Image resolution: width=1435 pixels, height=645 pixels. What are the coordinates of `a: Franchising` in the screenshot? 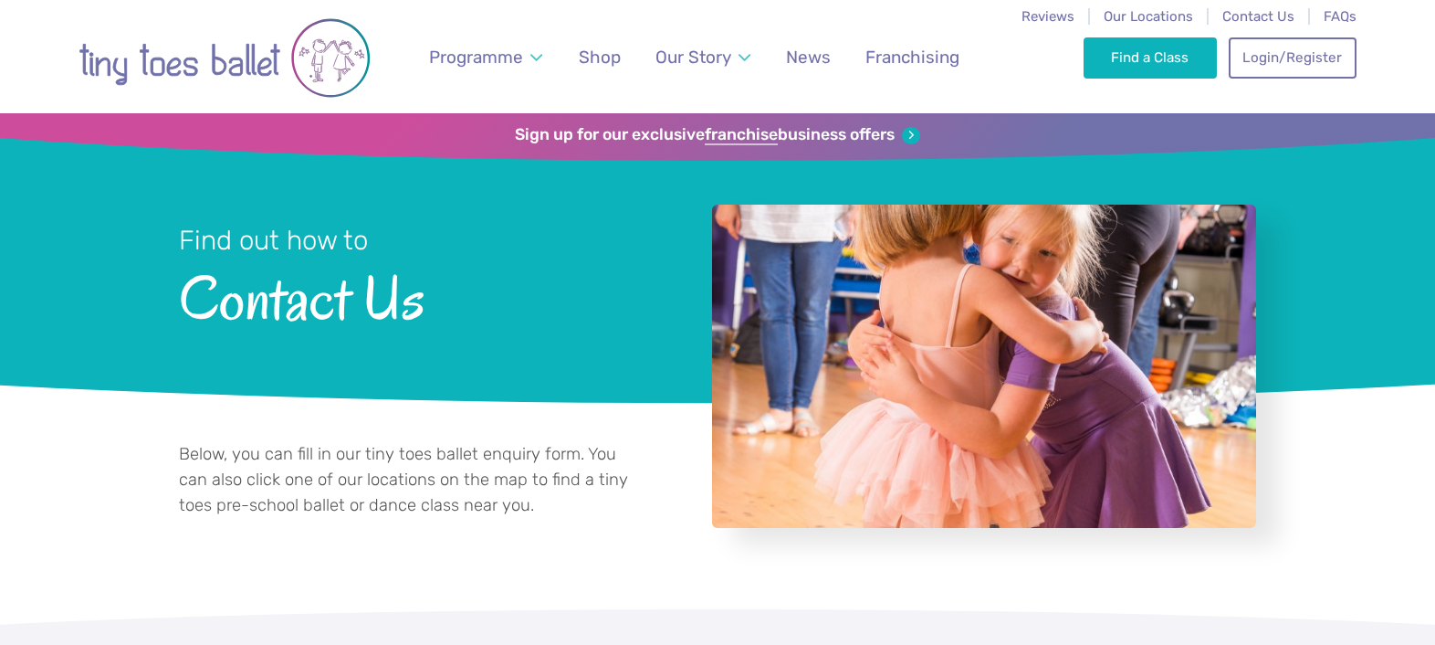 It's located at (913, 57).